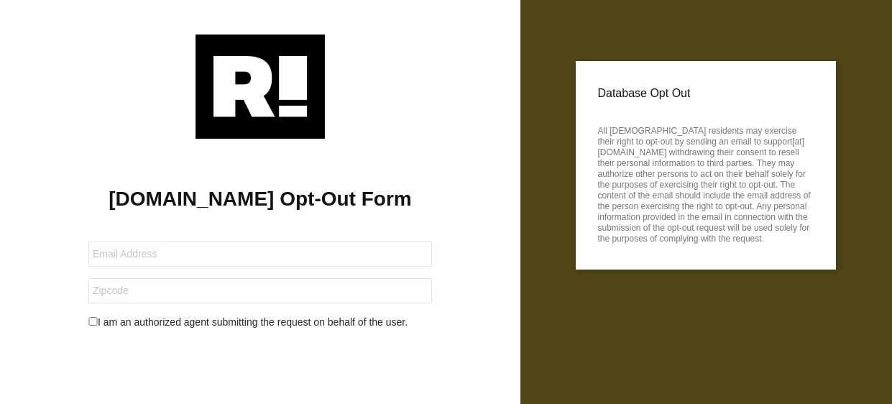 This screenshot has width=892, height=404. I want to click on input: Email Address, so click(260, 254).